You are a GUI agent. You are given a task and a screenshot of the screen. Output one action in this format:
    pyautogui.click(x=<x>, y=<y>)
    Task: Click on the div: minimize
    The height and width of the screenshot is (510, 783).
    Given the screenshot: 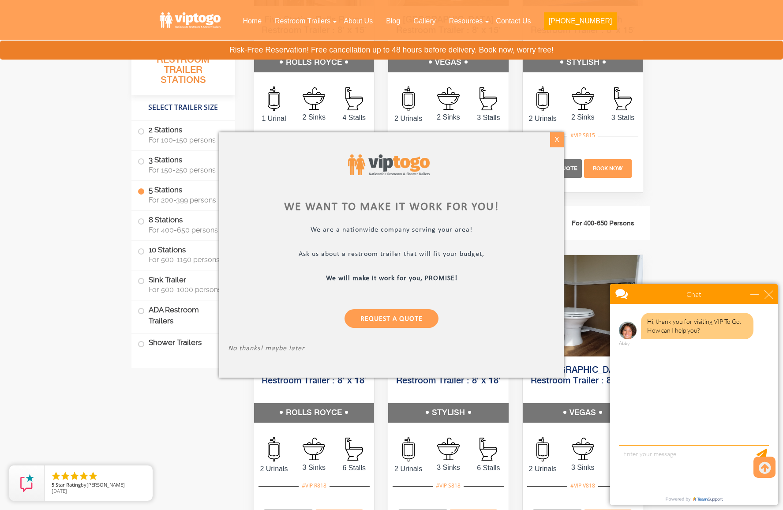 What is the action you would take?
    pyautogui.click(x=150, y=15)
    